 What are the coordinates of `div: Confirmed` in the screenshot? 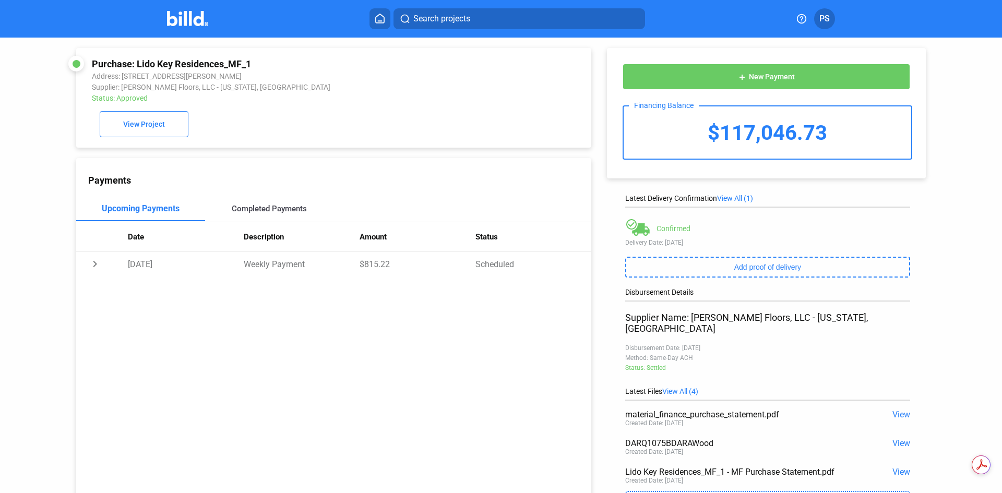 It's located at (673, 229).